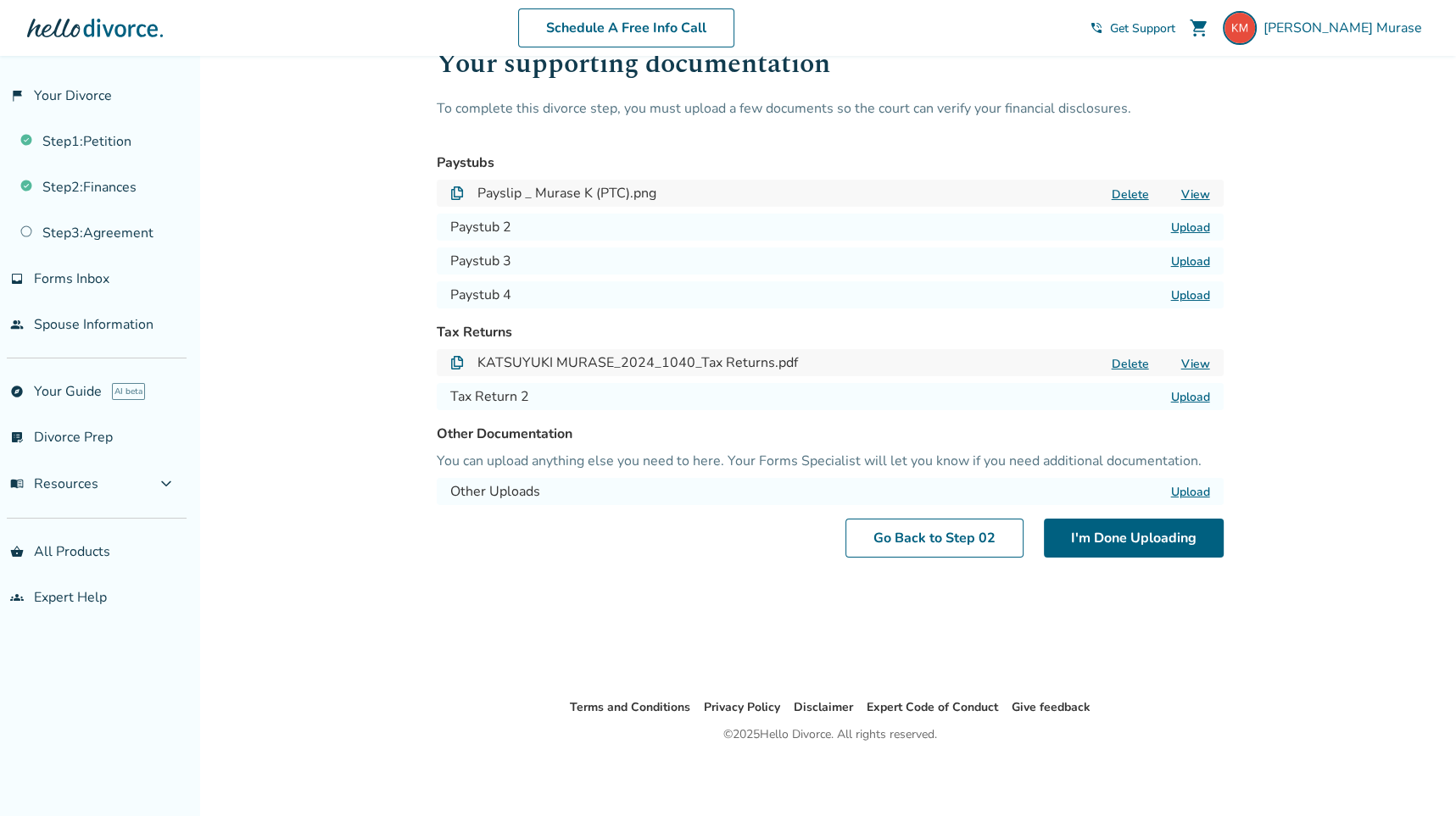 The height and width of the screenshot is (816, 1456). I want to click on span: inbox, so click(17, 279).